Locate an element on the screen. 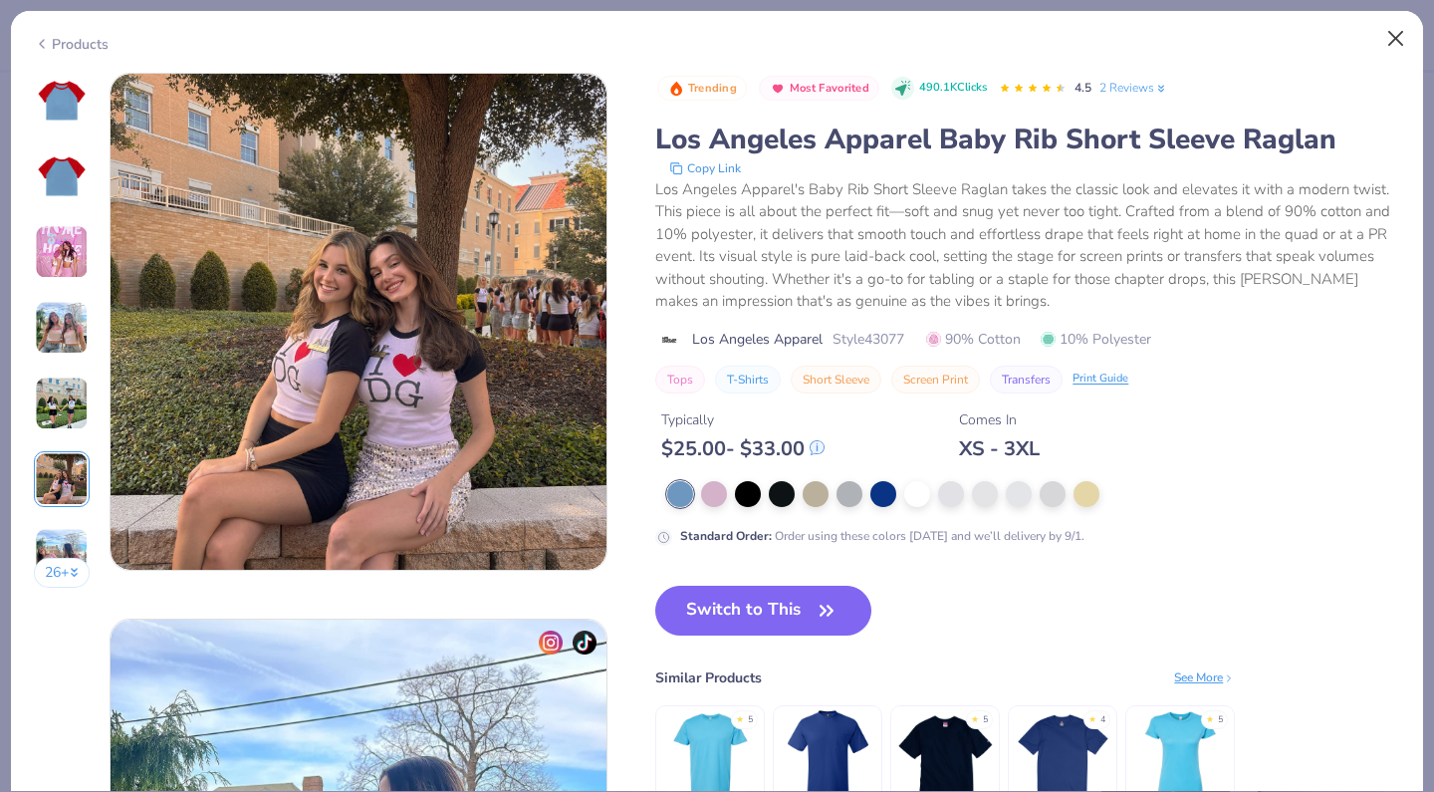 This screenshot has height=792, width=1434. button: Short Sleeve is located at coordinates (835, 379).